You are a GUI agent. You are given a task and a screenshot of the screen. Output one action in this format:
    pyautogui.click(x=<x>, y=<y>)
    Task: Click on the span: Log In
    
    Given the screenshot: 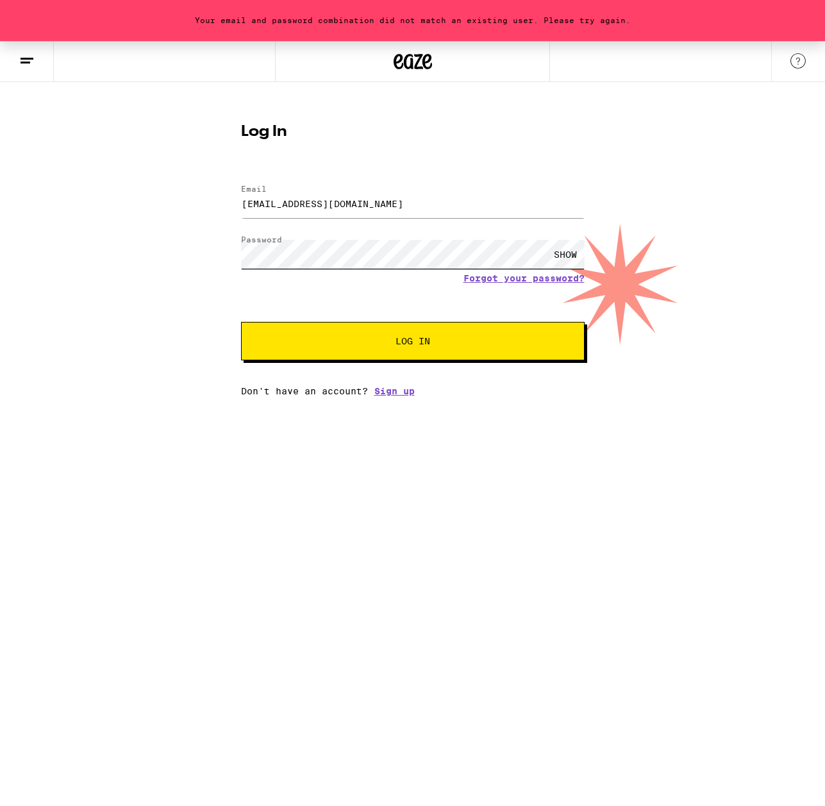 What is the action you would take?
    pyautogui.click(x=413, y=341)
    